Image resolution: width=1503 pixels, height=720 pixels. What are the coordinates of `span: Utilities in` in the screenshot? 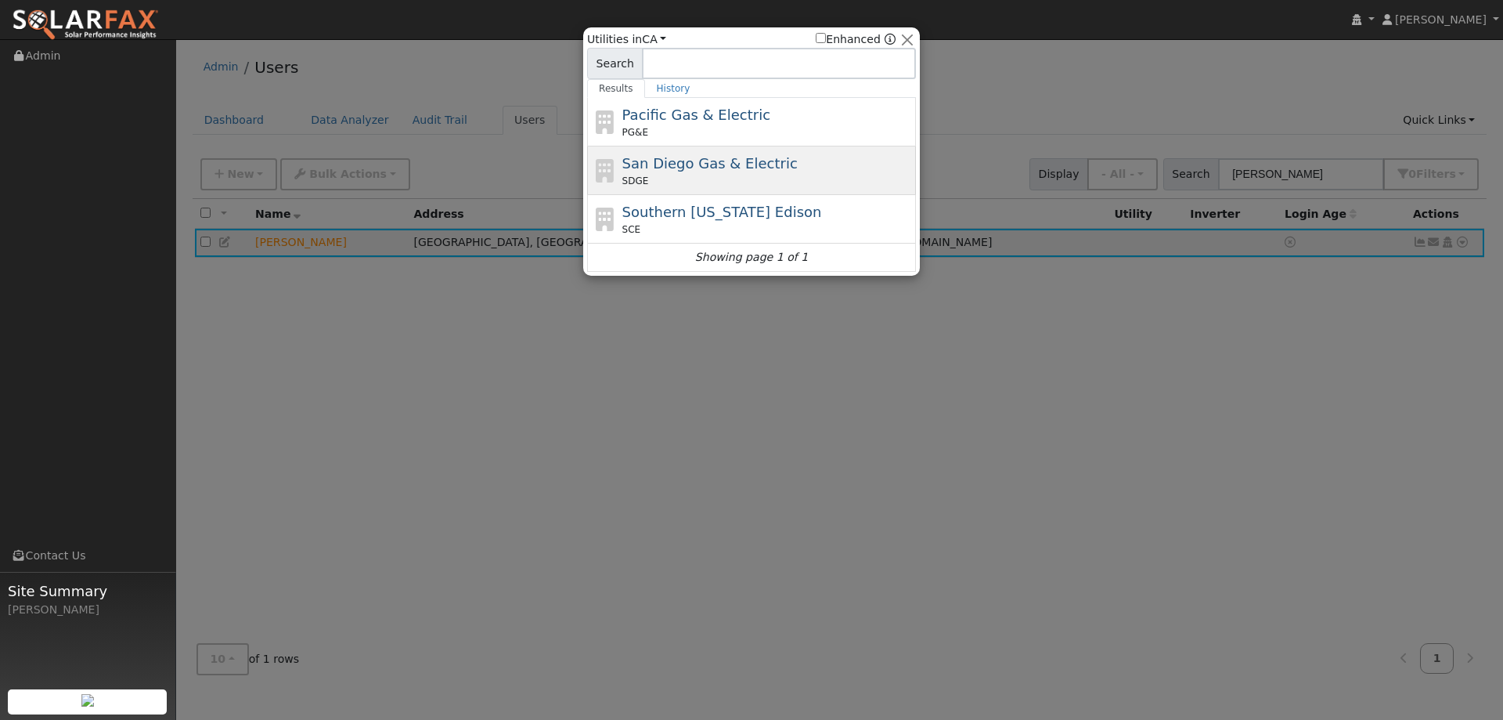 It's located at (626, 39).